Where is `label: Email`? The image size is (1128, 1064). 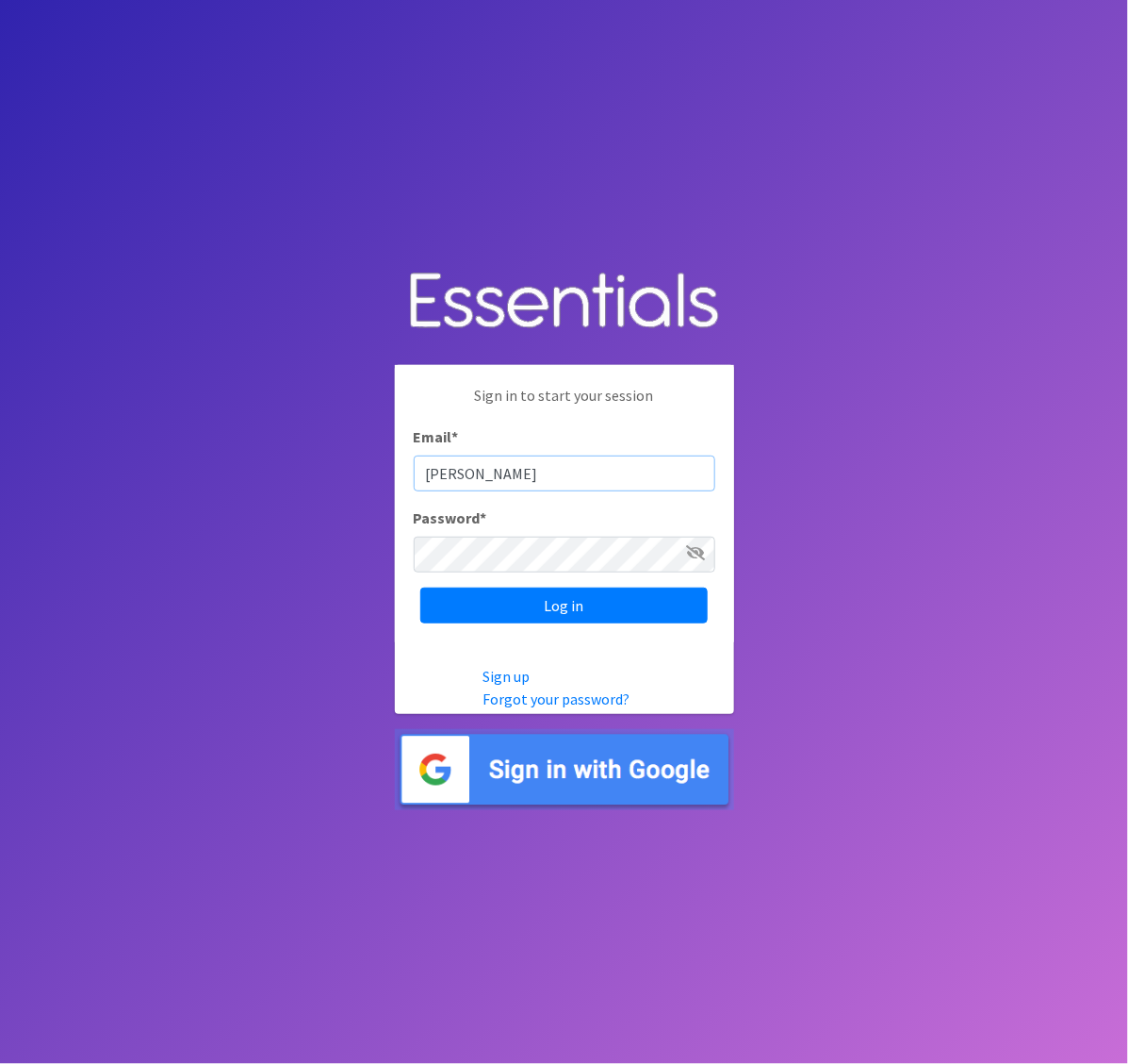
label: Email is located at coordinates (436, 436).